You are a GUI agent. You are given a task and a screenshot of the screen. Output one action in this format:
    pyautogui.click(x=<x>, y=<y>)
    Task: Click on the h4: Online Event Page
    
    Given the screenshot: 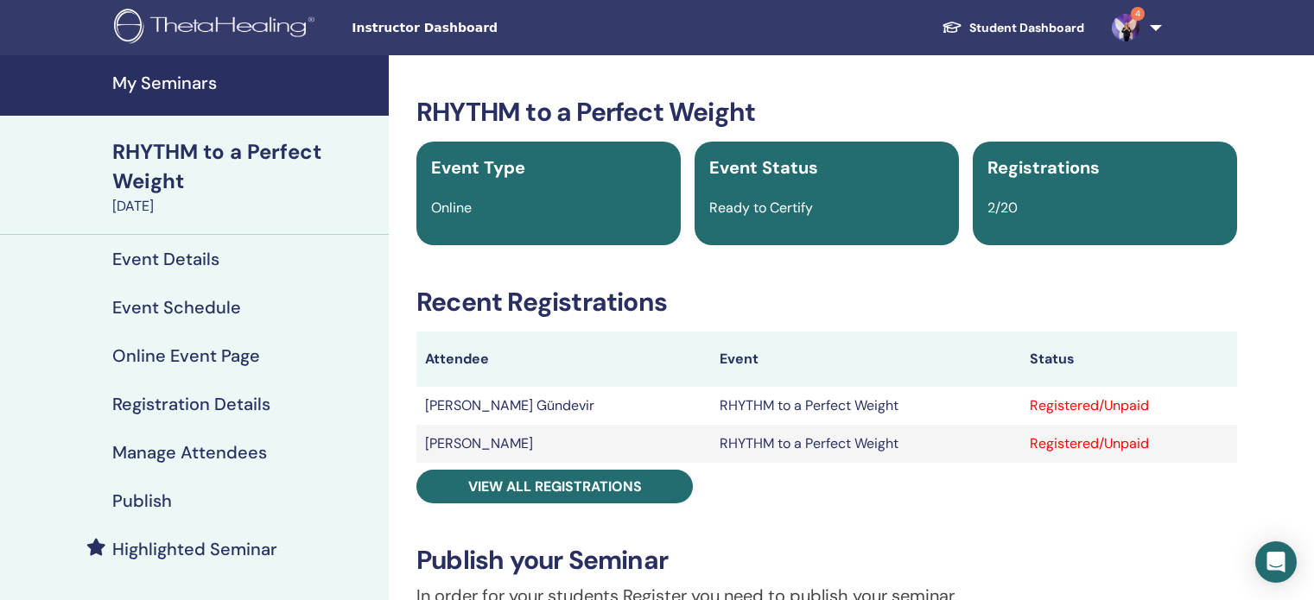 What is the action you would take?
    pyautogui.click(x=186, y=356)
    